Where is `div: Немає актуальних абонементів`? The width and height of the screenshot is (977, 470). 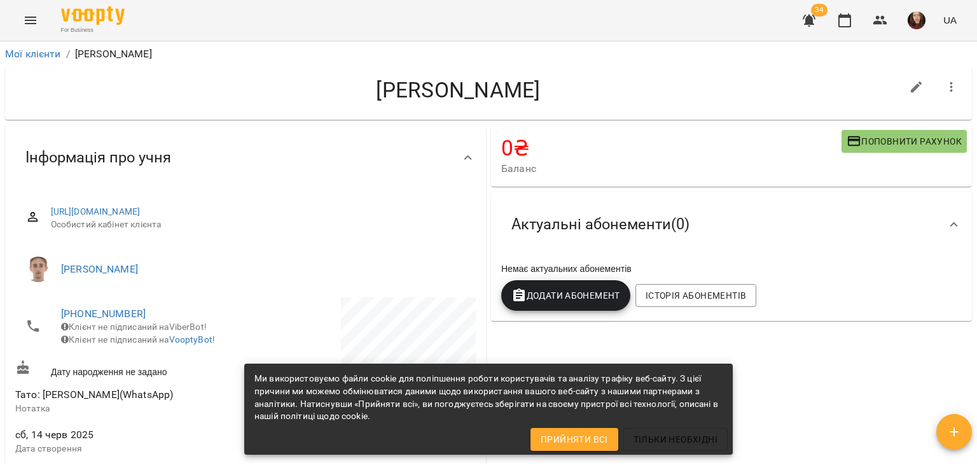
div: Немає актуальних абонементів is located at coordinates (732, 269).